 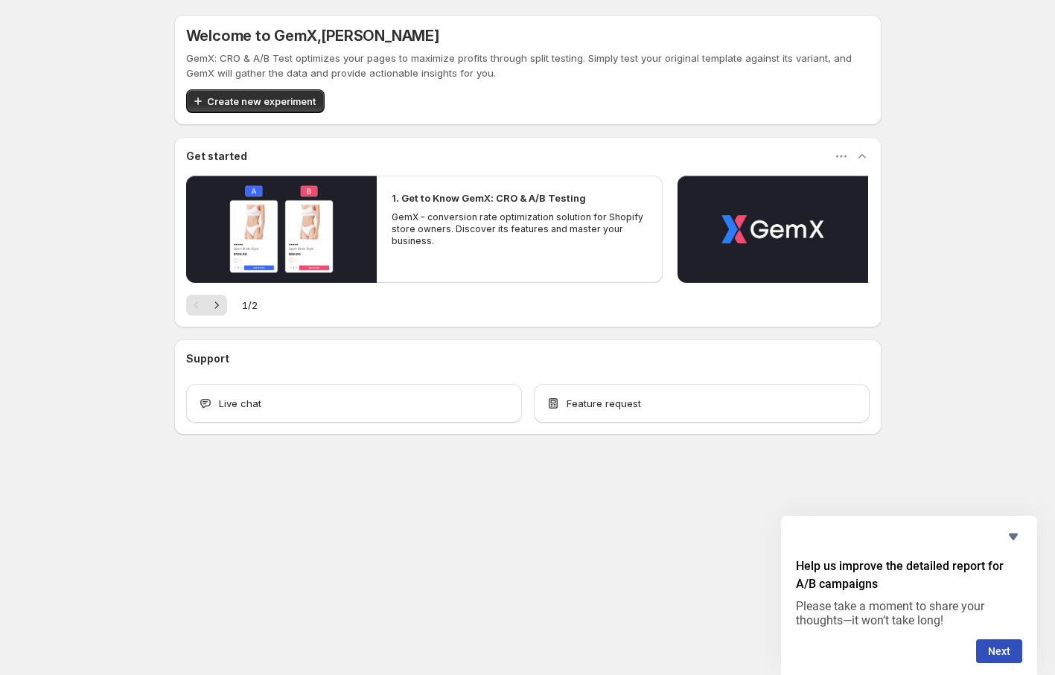 What do you see at coordinates (206, 305) in the screenshot?
I see `nav: Pagination` at bounding box center [206, 305].